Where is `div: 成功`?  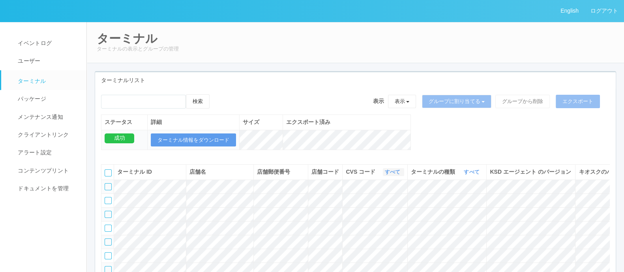 div: 成功 is located at coordinates (119, 138).